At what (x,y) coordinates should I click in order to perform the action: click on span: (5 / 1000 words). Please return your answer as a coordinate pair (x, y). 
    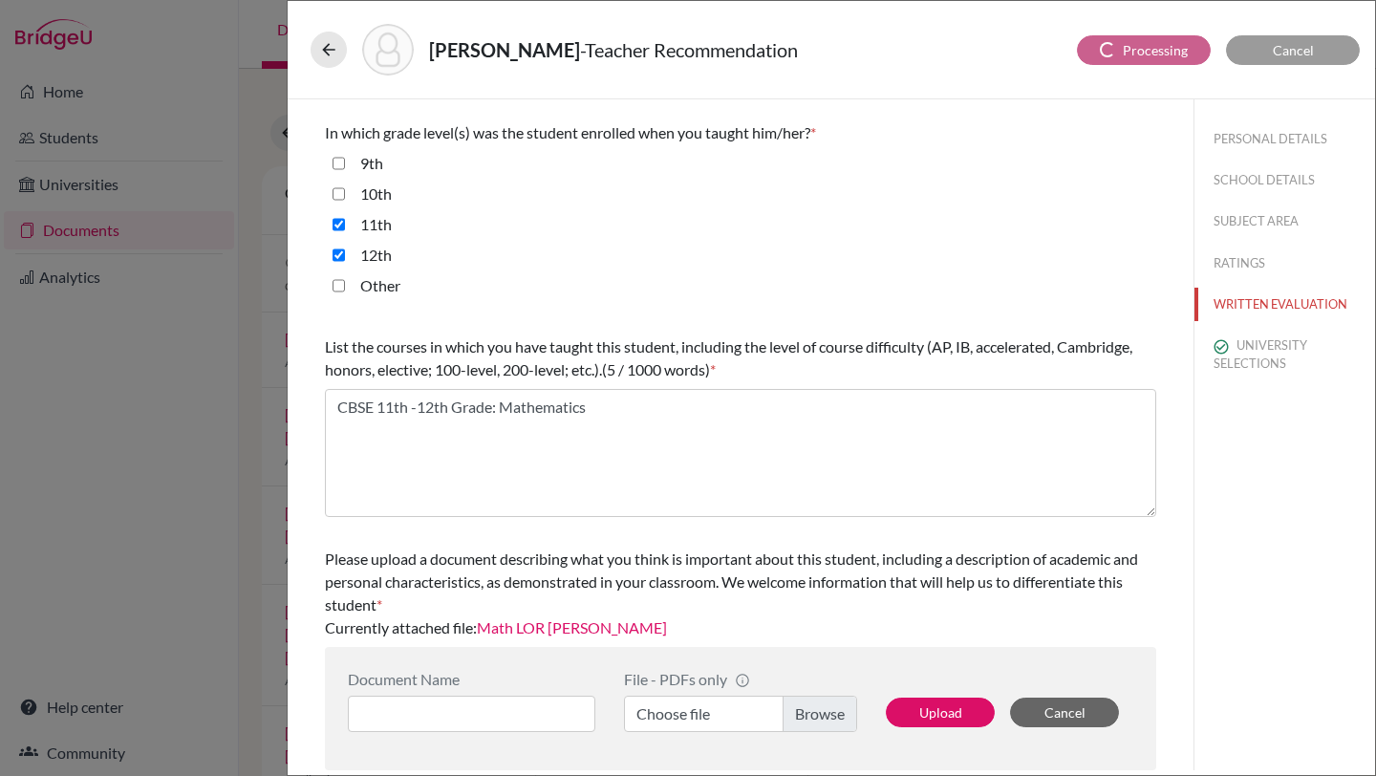
    Looking at the image, I should click on (655, 369).